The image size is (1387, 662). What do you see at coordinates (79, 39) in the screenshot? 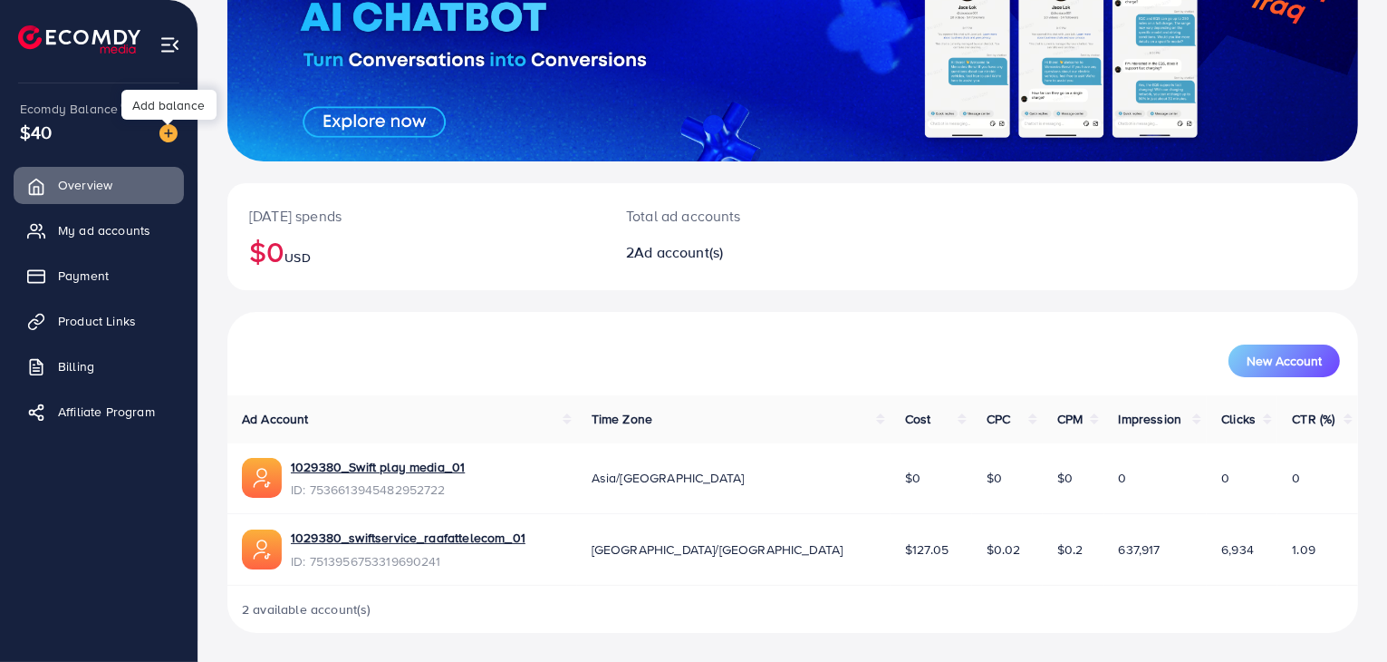
I see `a: logo` at bounding box center [79, 39].